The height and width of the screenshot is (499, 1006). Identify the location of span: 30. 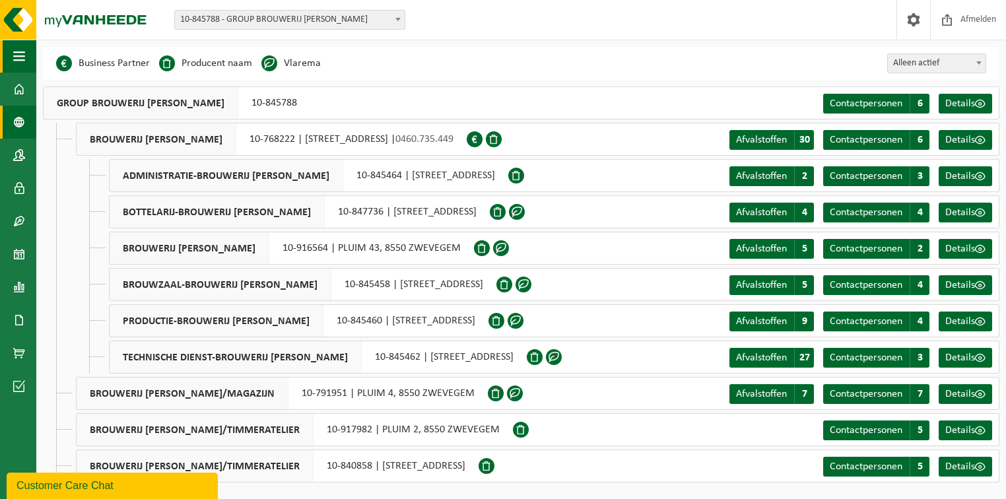
(804, 140).